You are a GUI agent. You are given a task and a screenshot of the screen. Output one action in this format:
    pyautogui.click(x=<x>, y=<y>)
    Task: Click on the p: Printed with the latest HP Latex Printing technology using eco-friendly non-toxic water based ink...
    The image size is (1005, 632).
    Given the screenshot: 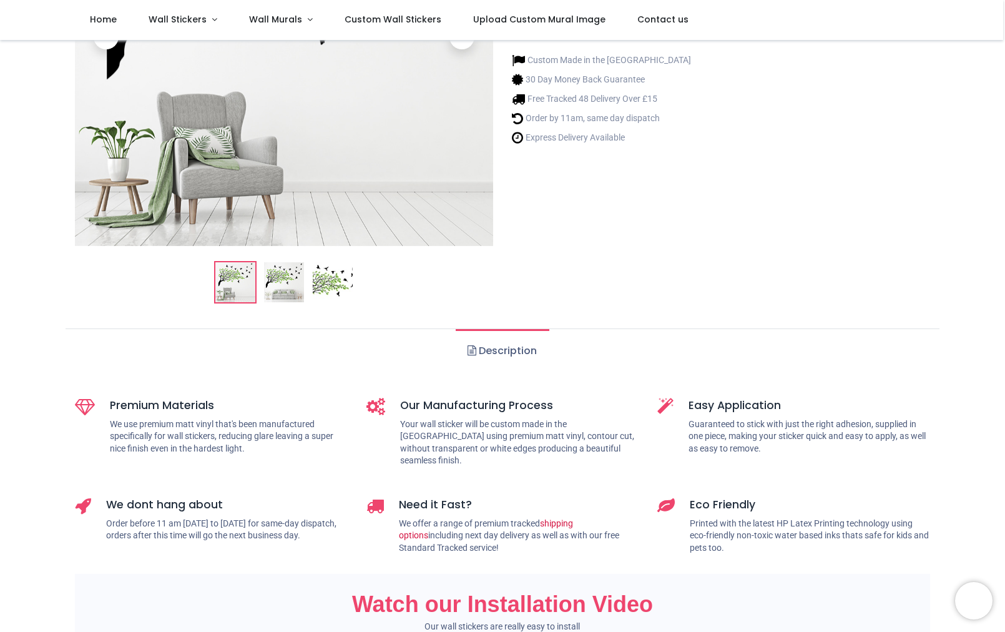 What is the action you would take?
    pyautogui.click(x=809, y=535)
    